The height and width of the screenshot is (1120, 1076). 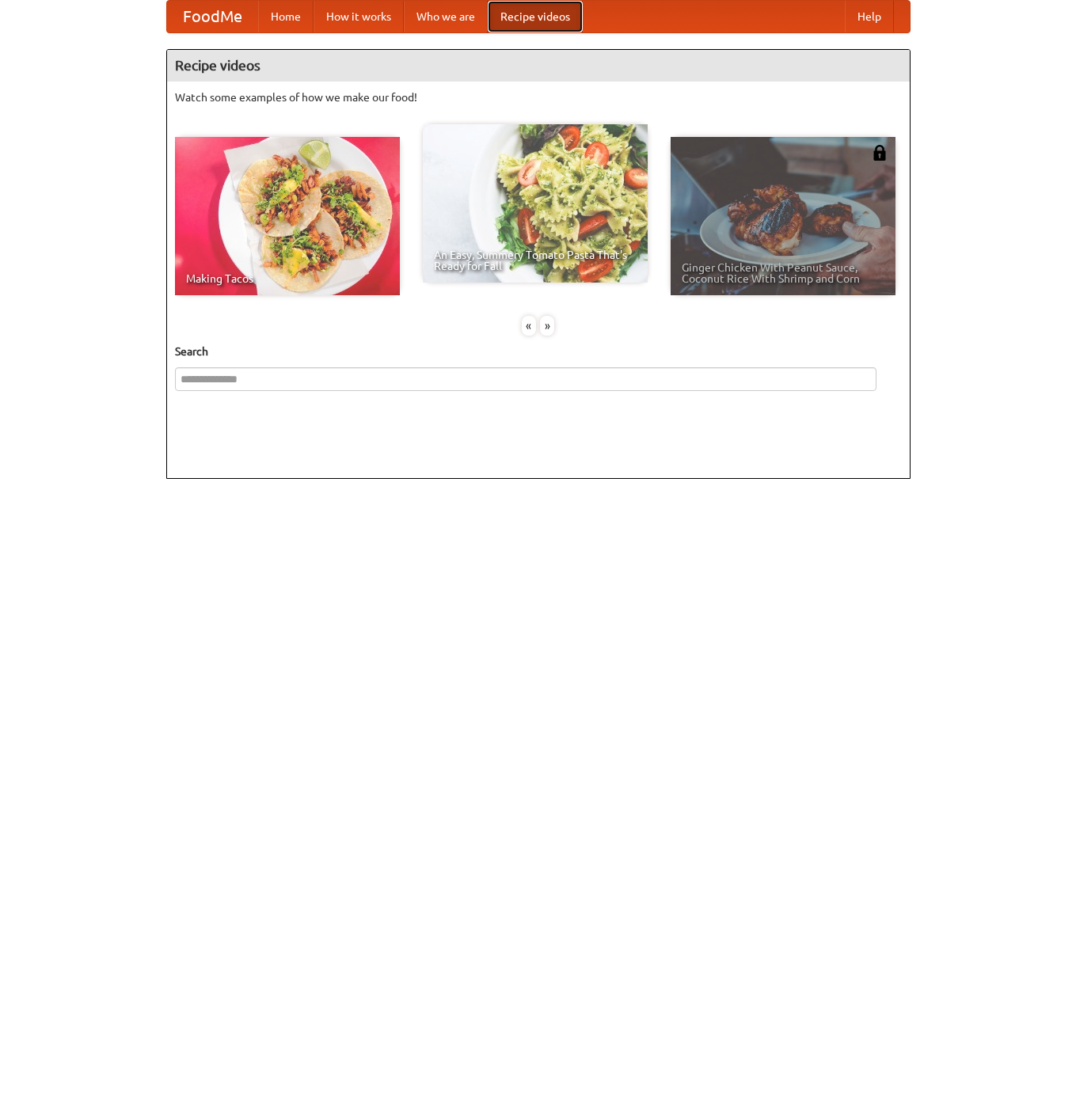 I want to click on p: Watch some examples of how we make our food!, so click(x=539, y=97).